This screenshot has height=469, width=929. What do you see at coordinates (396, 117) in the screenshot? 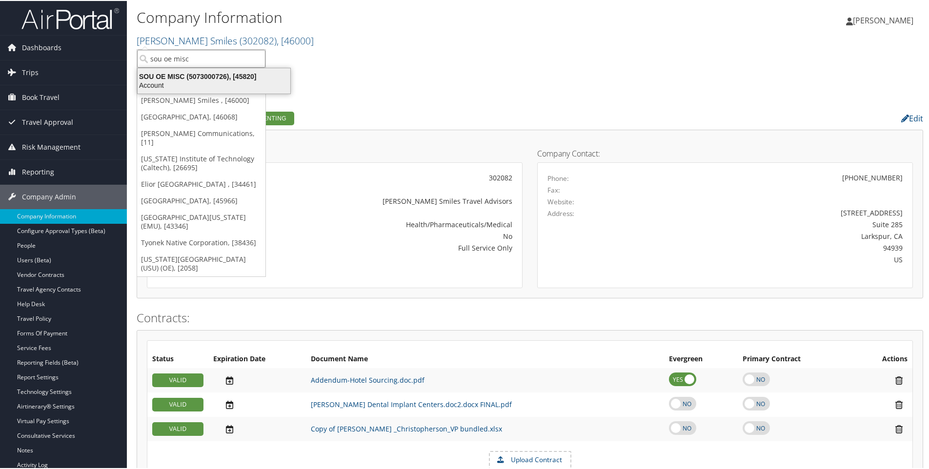
I see `h2: Company Profile:` at bounding box center [396, 117].